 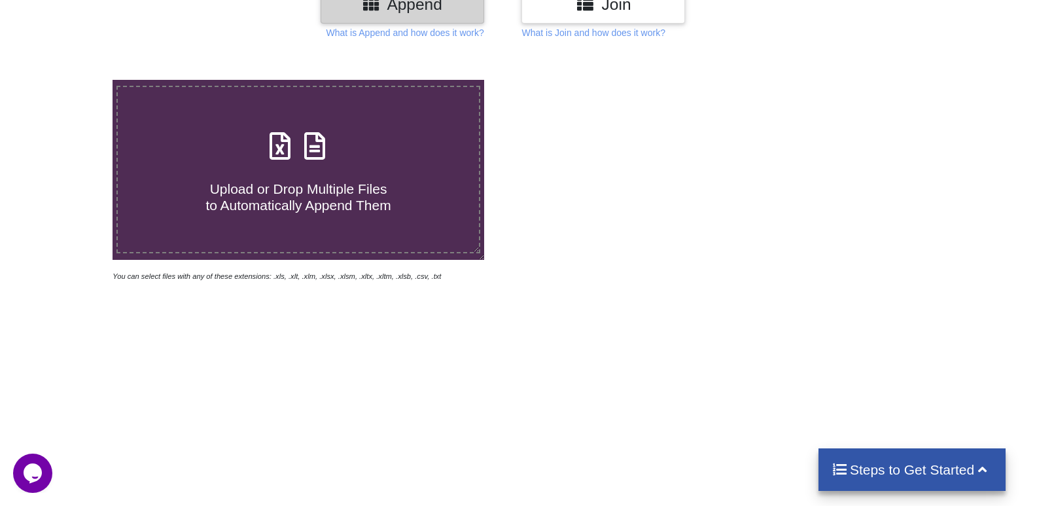 What do you see at coordinates (298, 197) in the screenshot?
I see `span: Upload or Drop Multiple Files to Automatically Append Them` at bounding box center [298, 197].